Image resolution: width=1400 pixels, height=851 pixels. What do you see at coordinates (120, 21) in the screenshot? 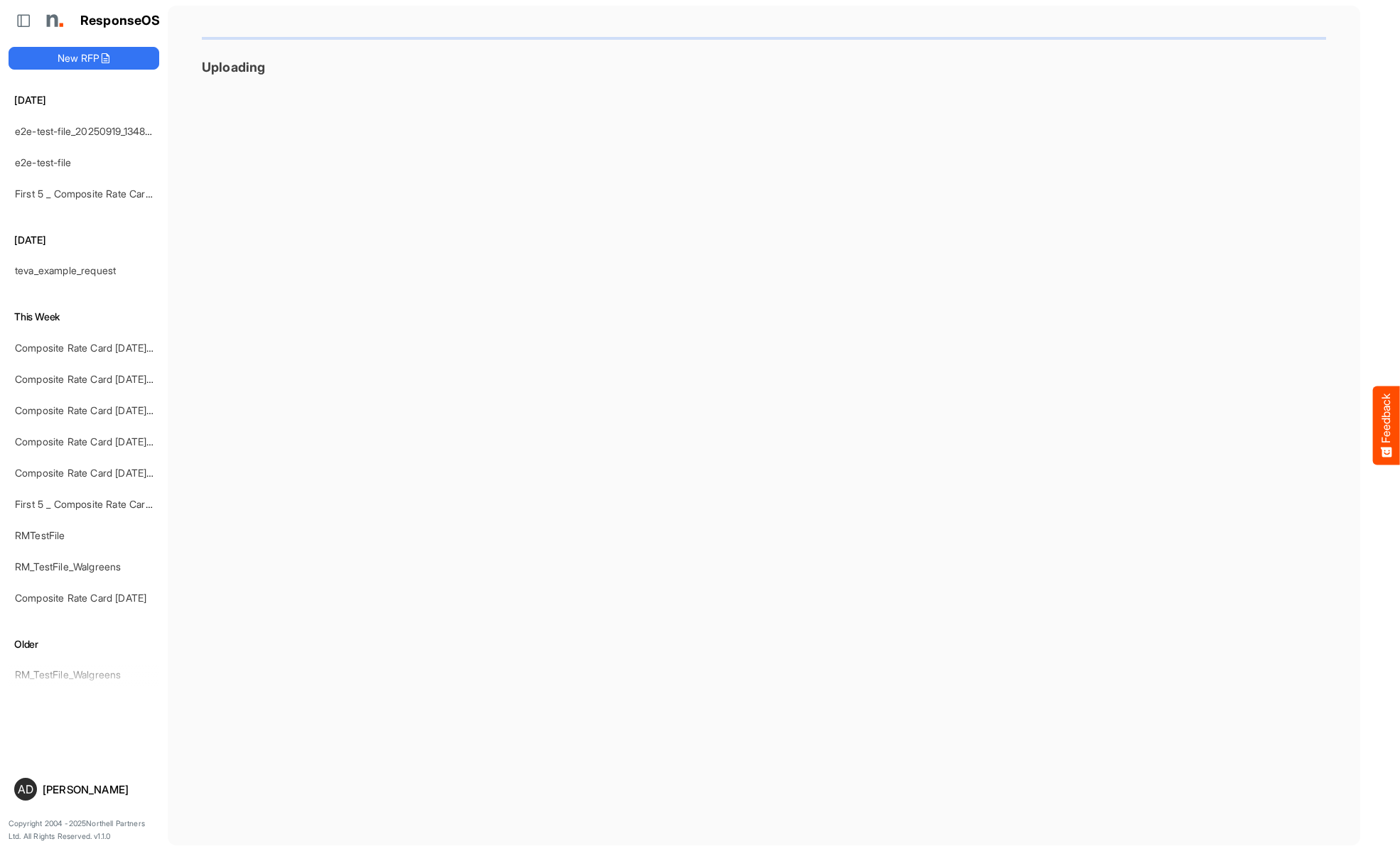
I see `h1: ResponseOS` at bounding box center [120, 21].